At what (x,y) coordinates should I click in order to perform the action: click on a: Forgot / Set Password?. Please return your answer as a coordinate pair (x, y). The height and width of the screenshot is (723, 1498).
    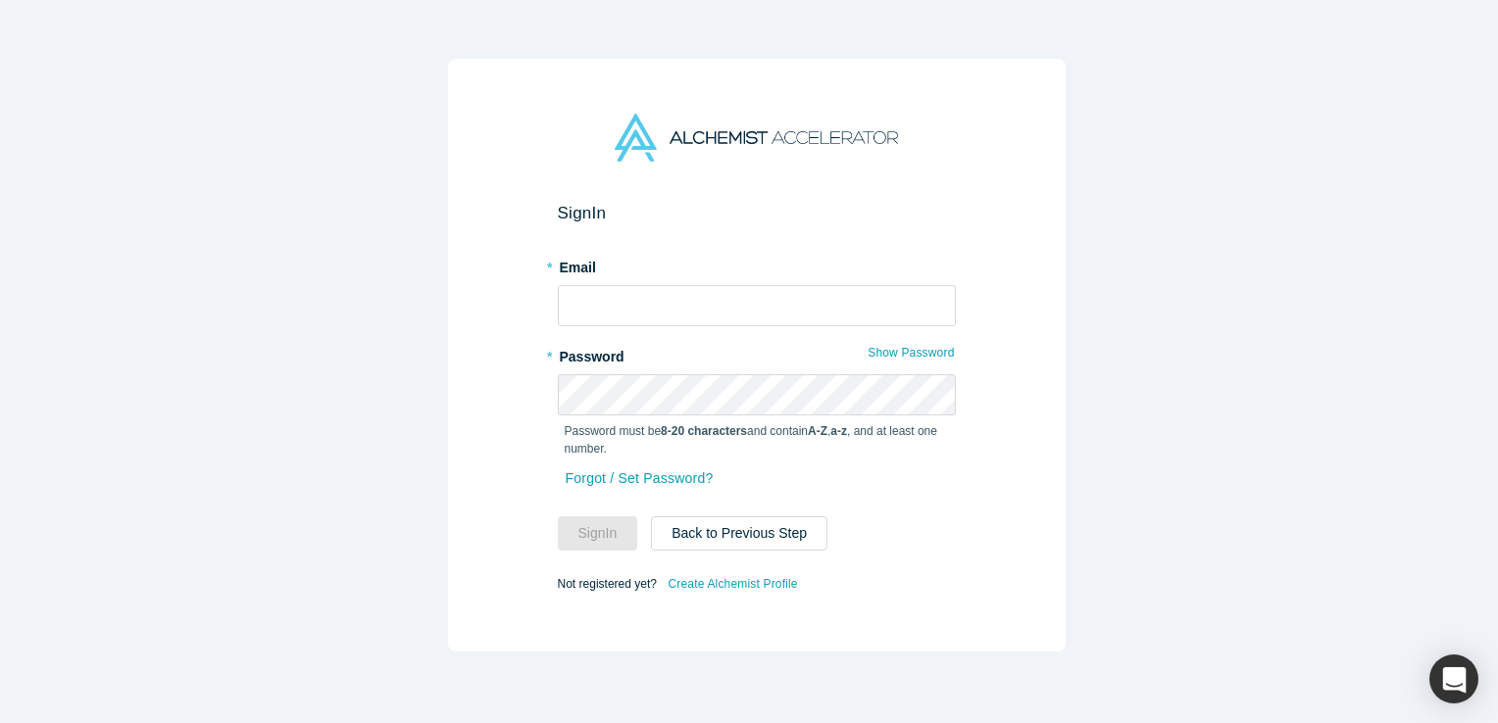
    Looking at the image, I should click on (639, 478).